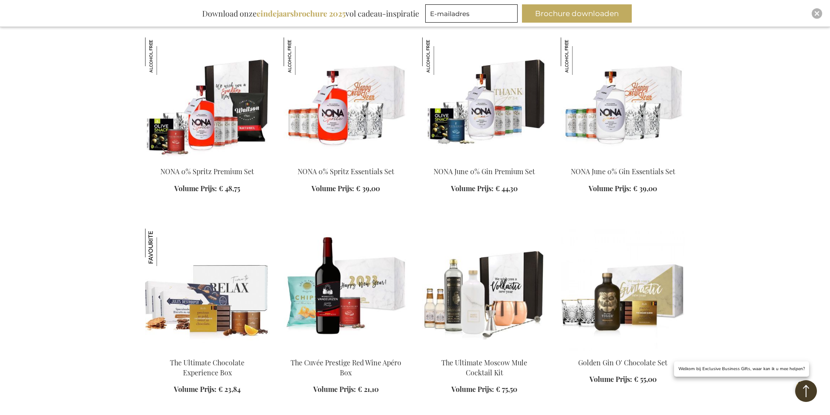  I want to click on a: Volume Prijs: € 21,10, so click(346, 390).